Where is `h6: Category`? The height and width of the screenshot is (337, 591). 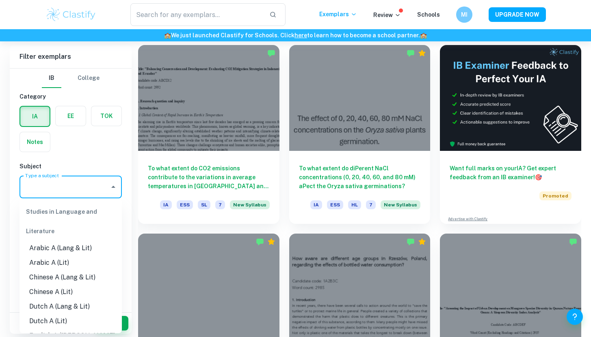 h6: Category is located at coordinates (71, 97).